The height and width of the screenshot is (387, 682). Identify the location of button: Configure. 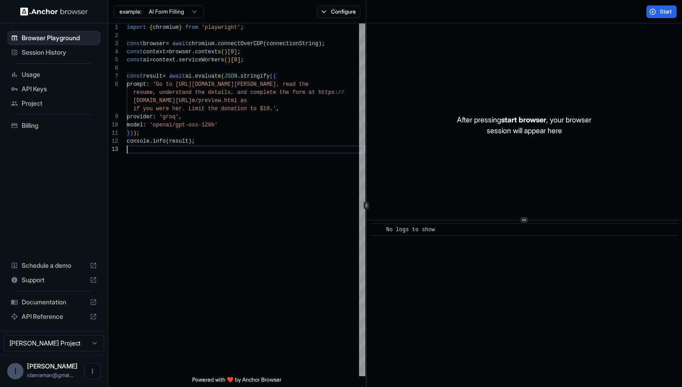
(339, 12).